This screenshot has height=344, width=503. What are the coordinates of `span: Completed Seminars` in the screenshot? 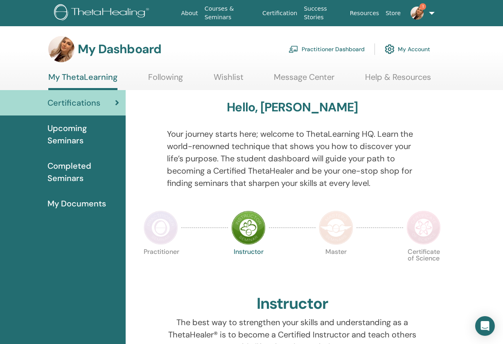 It's located at (83, 172).